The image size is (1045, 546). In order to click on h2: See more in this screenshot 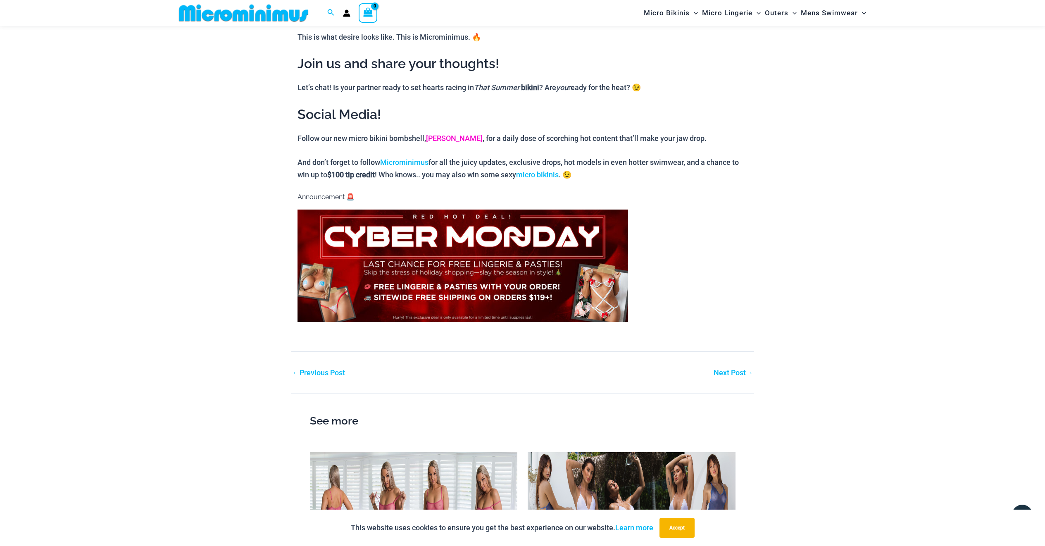, I will do `click(523, 421)`.